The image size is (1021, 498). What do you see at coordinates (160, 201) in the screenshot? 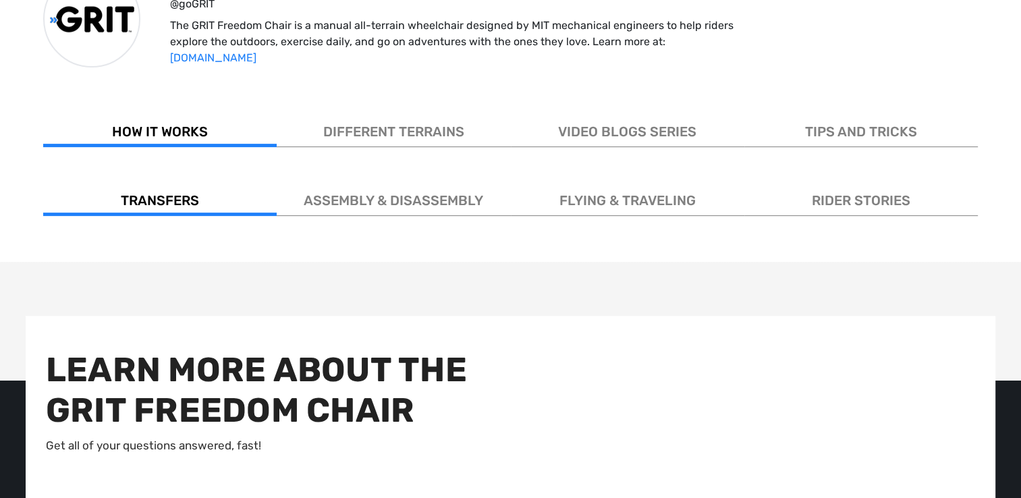
I see `span: TRANSFERS` at bounding box center [160, 201].